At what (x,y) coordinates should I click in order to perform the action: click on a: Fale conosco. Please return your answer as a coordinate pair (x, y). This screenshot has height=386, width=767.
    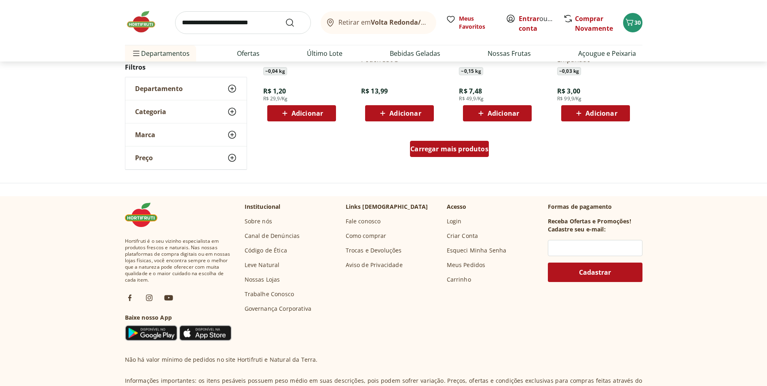
    Looking at the image, I should click on (363, 221).